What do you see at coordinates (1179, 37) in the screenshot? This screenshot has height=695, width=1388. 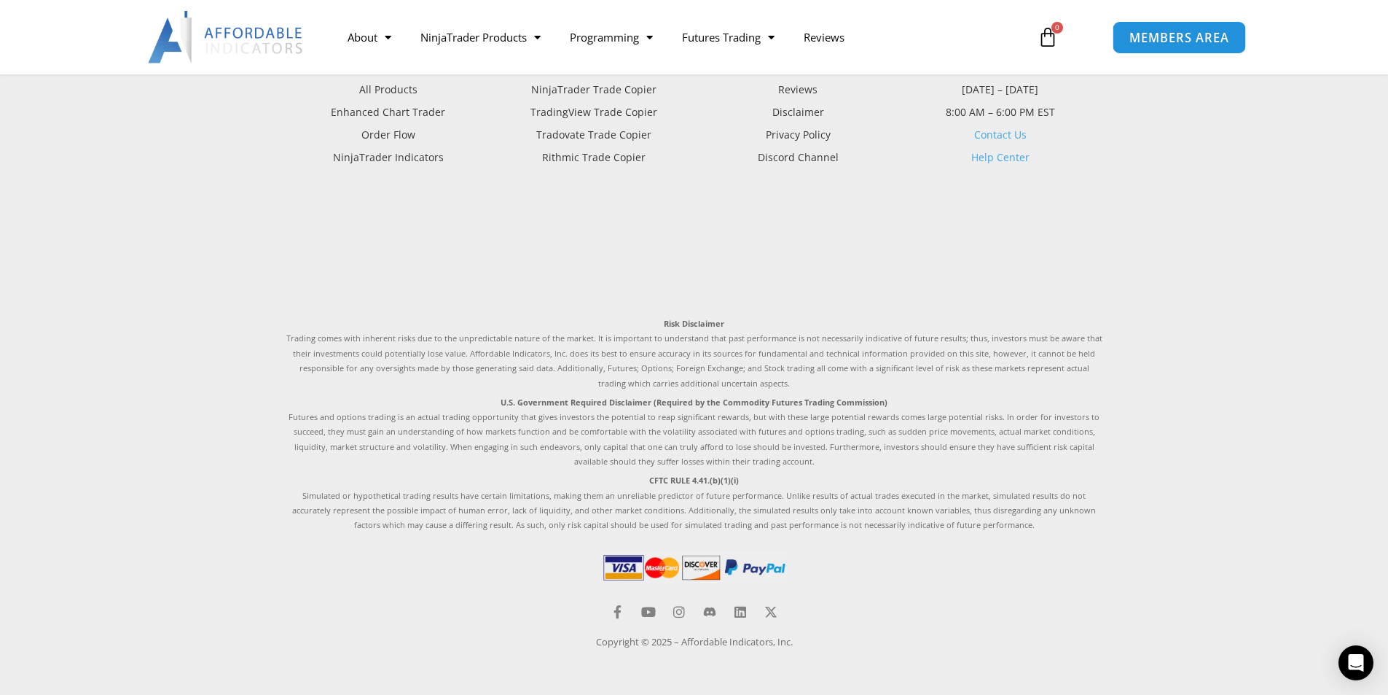 I see `span: MEMBERS AREA` at bounding box center [1179, 37].